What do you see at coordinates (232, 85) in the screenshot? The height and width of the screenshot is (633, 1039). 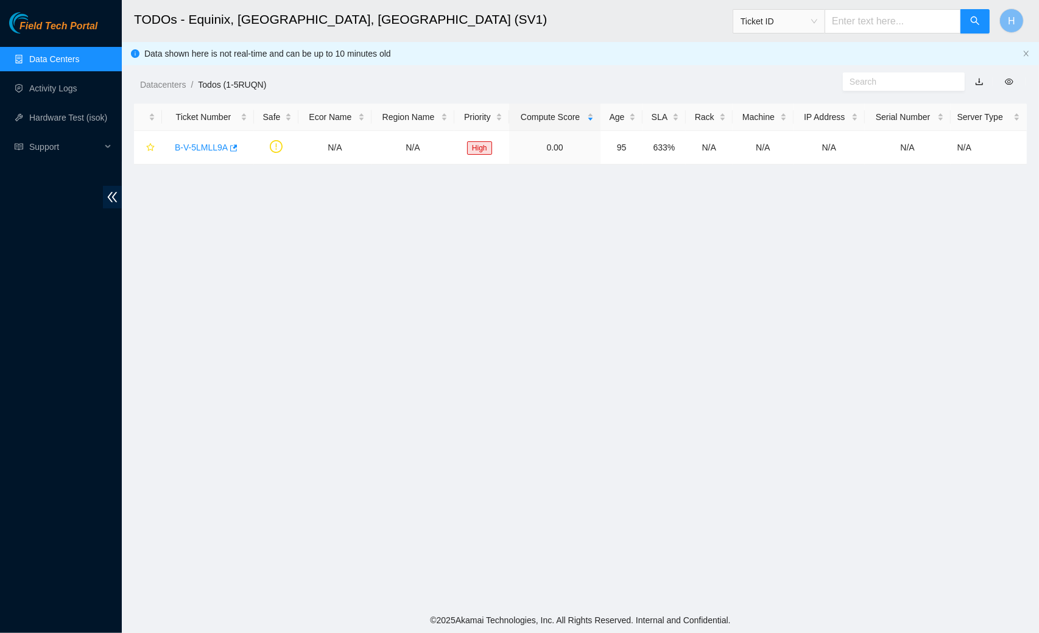 I see `a: Todos (1-5RUQN)` at bounding box center [232, 85].